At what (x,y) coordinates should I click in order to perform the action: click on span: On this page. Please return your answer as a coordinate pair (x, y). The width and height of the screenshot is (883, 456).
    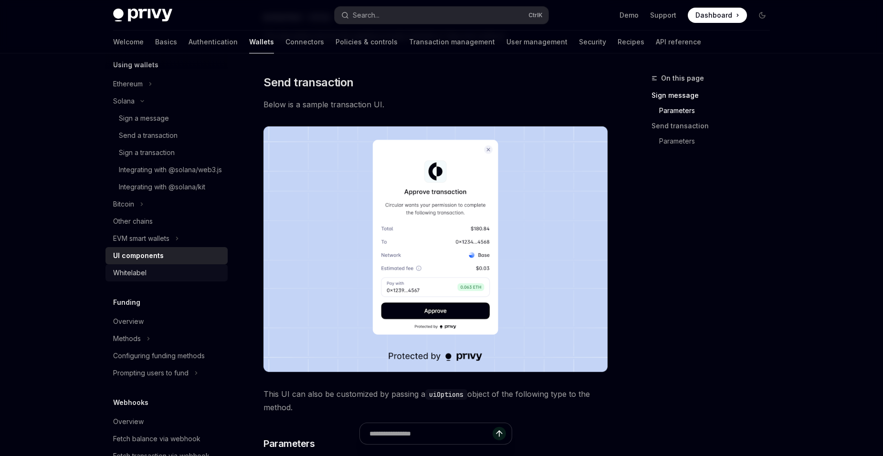
    Looking at the image, I should click on (682, 78).